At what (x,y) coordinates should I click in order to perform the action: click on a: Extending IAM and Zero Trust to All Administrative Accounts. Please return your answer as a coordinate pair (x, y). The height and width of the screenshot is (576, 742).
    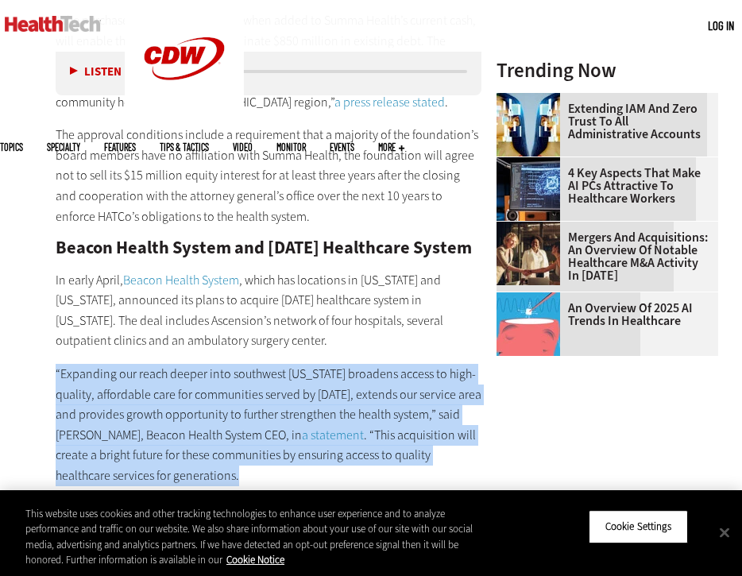
    Looking at the image, I should click on (602, 121).